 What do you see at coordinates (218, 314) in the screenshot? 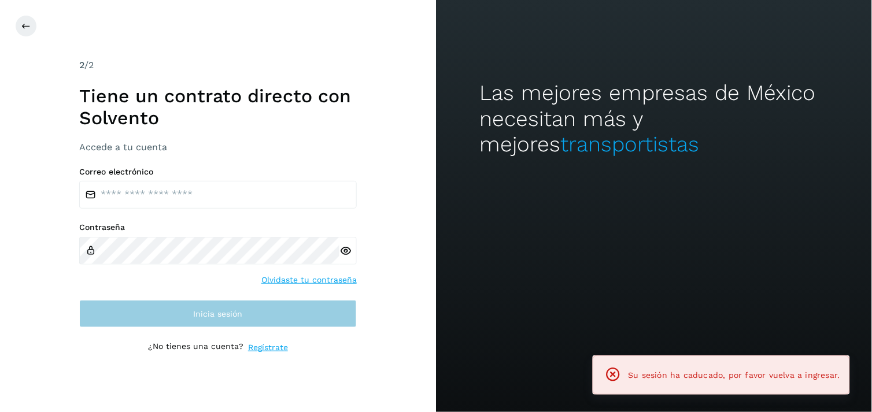
I see `button: Inicia sesión` at bounding box center [218, 314].